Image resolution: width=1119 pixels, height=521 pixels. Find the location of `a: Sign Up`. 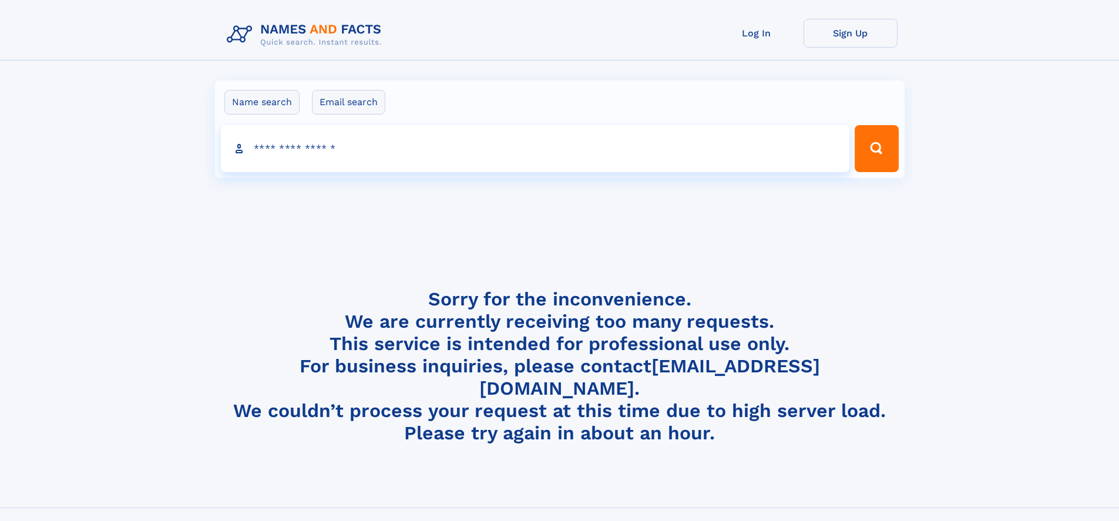

a: Sign Up is located at coordinates (851, 33).